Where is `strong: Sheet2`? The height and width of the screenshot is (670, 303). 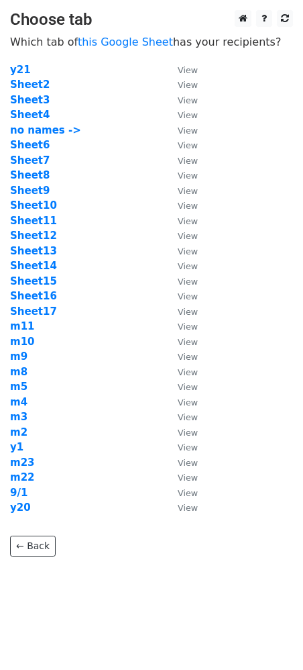 strong: Sheet2 is located at coordinates (30, 85).